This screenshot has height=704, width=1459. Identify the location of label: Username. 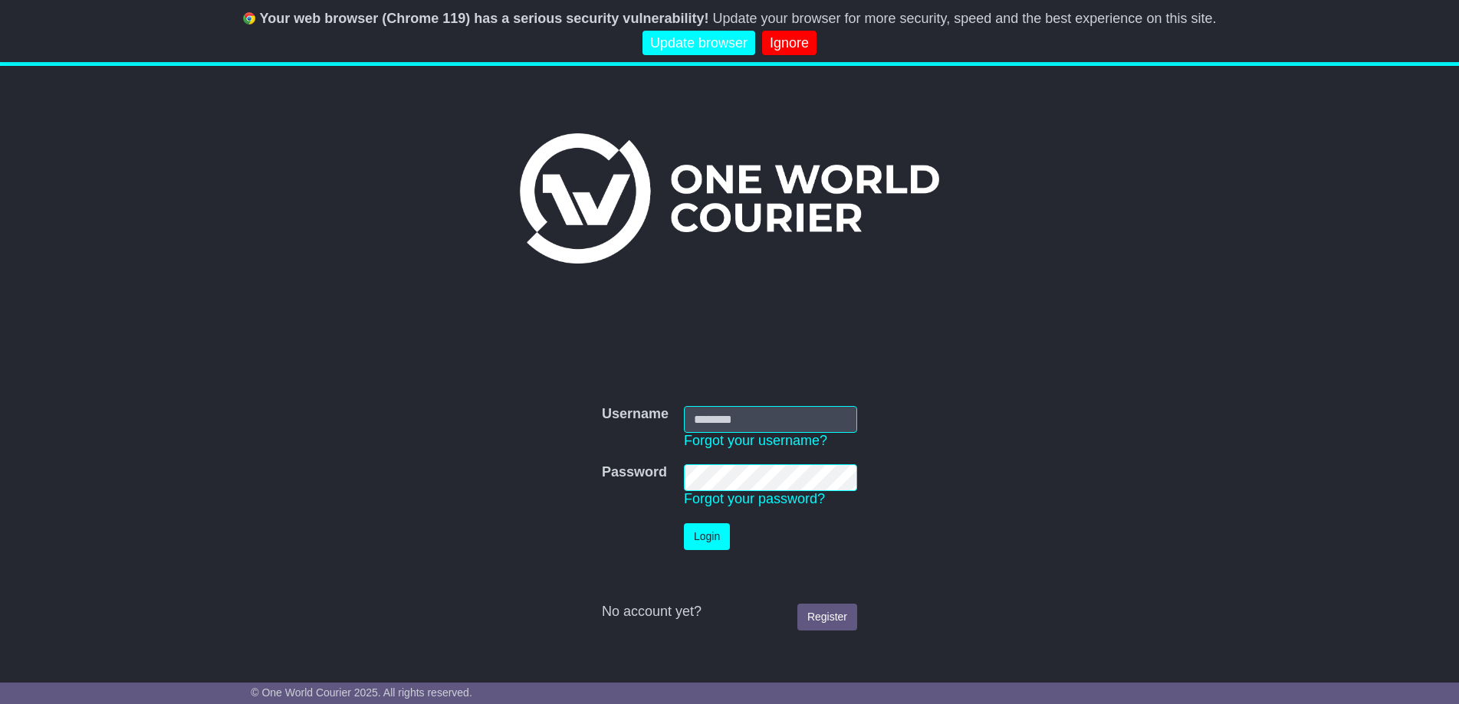
(635, 415).